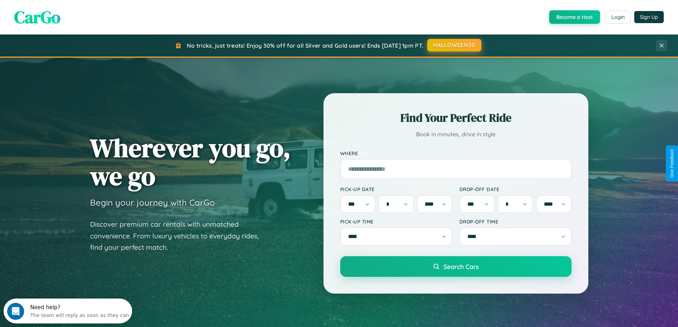  I want to click on span: Search Cars, so click(461, 267).